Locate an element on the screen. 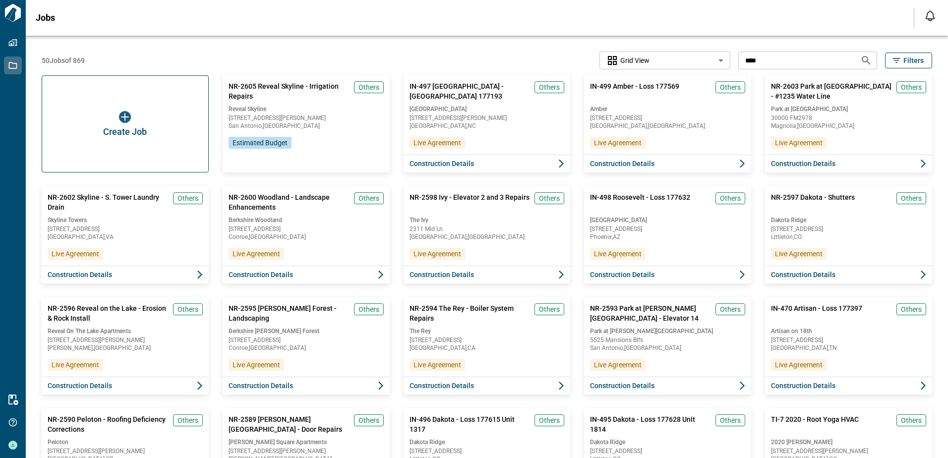  span: The Rey is located at coordinates (487, 331).